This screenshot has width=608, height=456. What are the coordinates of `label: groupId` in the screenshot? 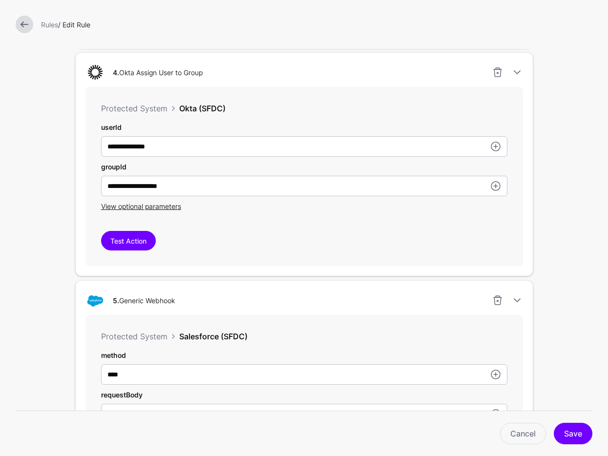 It's located at (114, 167).